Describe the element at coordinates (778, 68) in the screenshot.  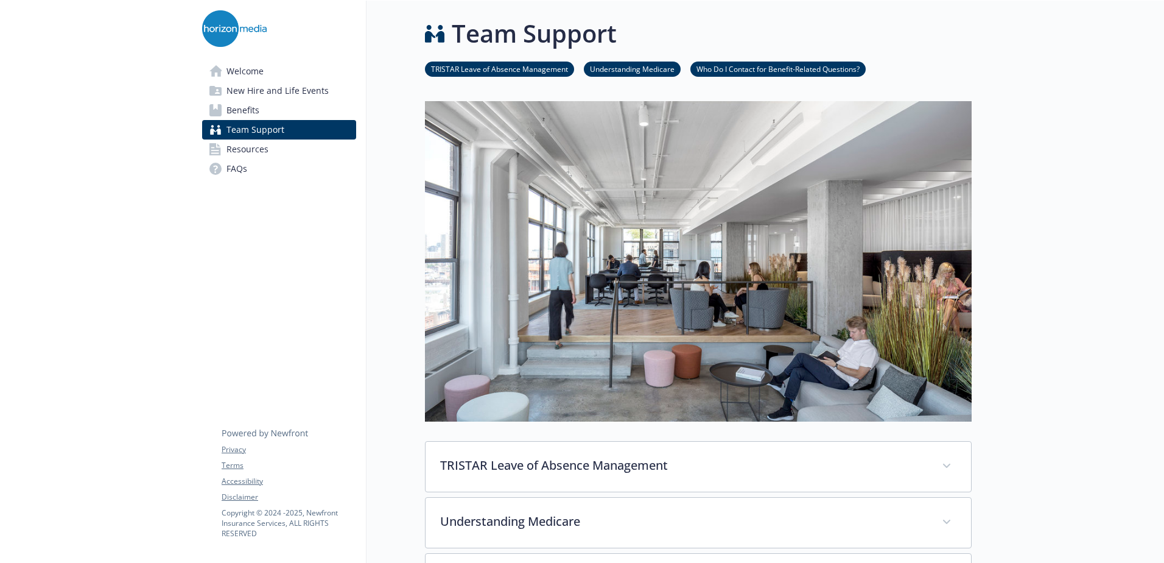
I see `a: Who Do I Contact for Benefit-Related Questions?` at that location.